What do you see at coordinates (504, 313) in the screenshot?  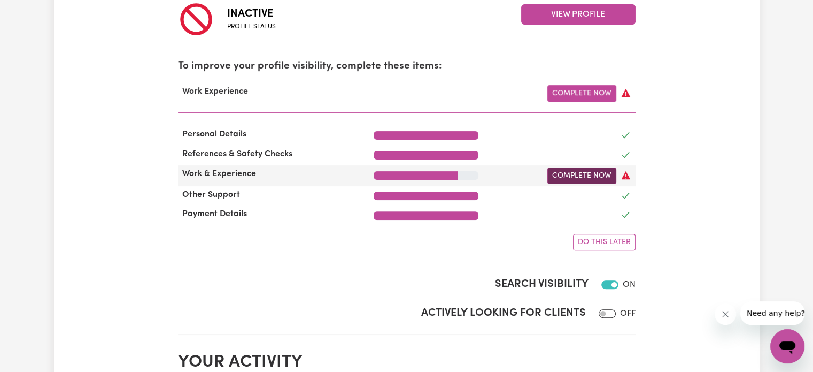 I see `label: Actively Looking for Clients` at bounding box center [504, 313].